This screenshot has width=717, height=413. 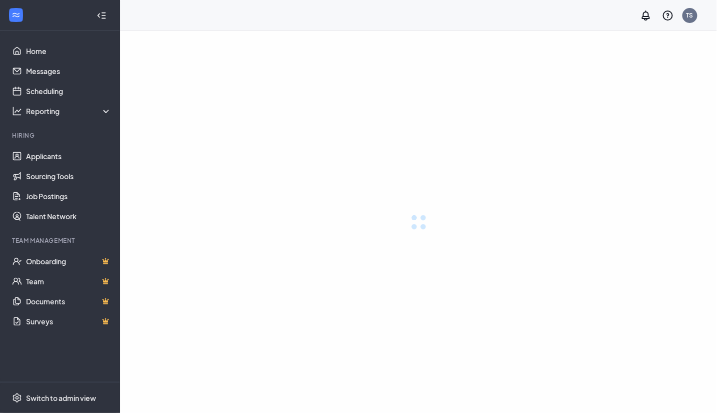 I want to click on a: Applicants, so click(x=69, y=156).